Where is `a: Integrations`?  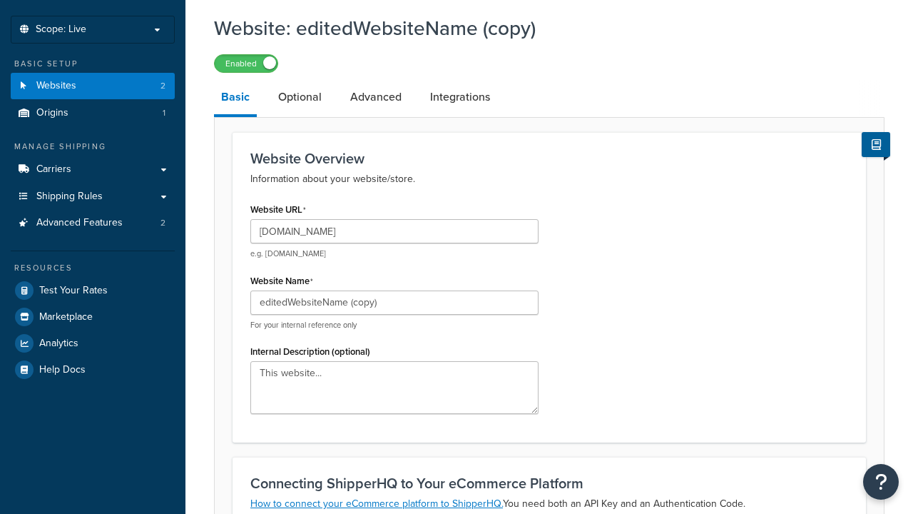 a: Integrations is located at coordinates (460, 97).